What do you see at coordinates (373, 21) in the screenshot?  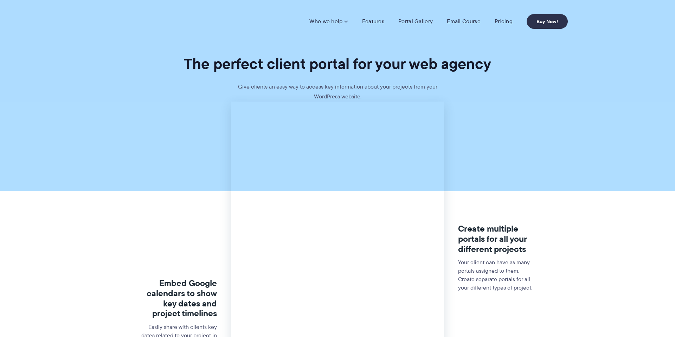 I see `a: Features` at bounding box center [373, 21].